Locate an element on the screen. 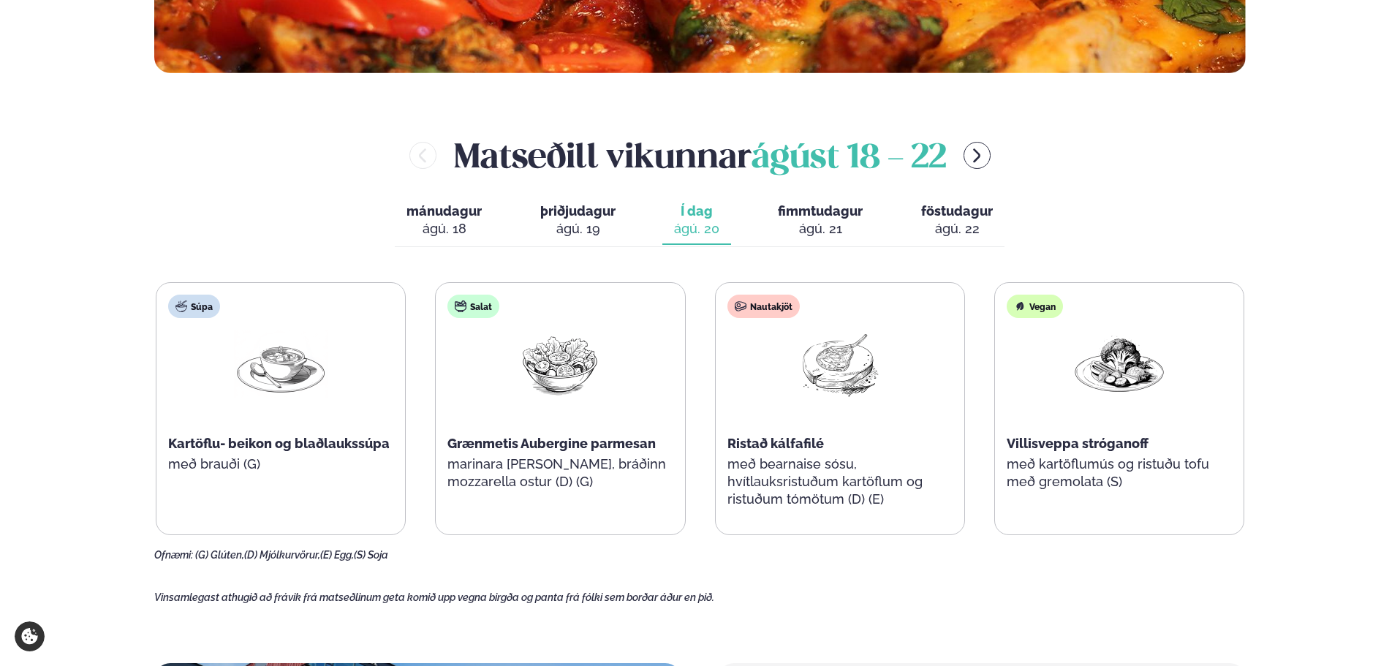  div: Vegan is located at coordinates (1035, 306).